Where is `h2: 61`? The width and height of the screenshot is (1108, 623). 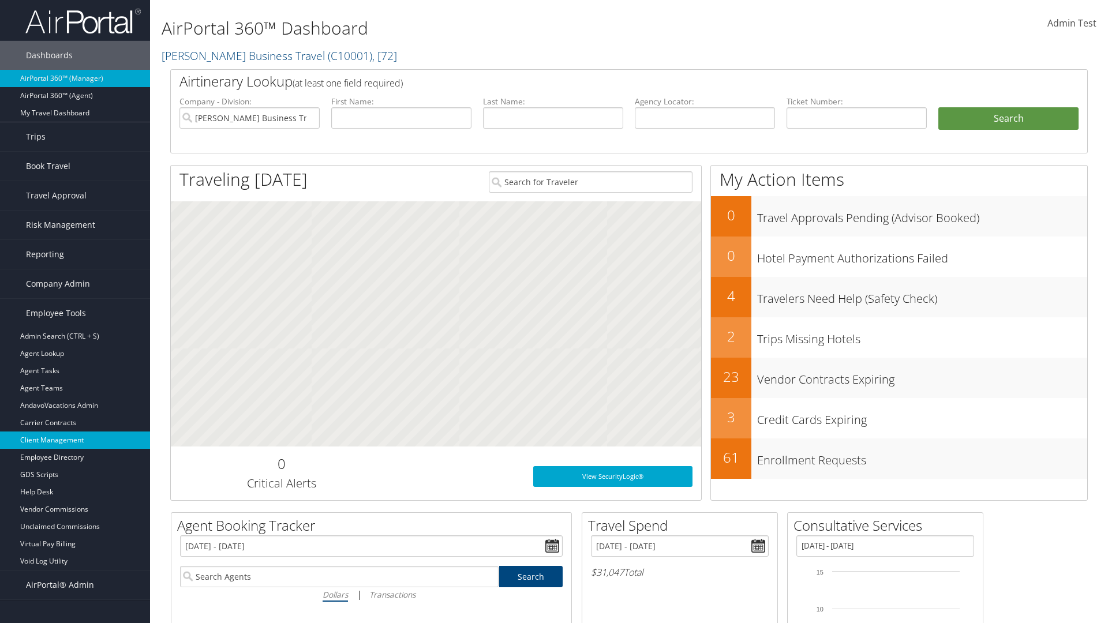
h2: 61 is located at coordinates (731, 458).